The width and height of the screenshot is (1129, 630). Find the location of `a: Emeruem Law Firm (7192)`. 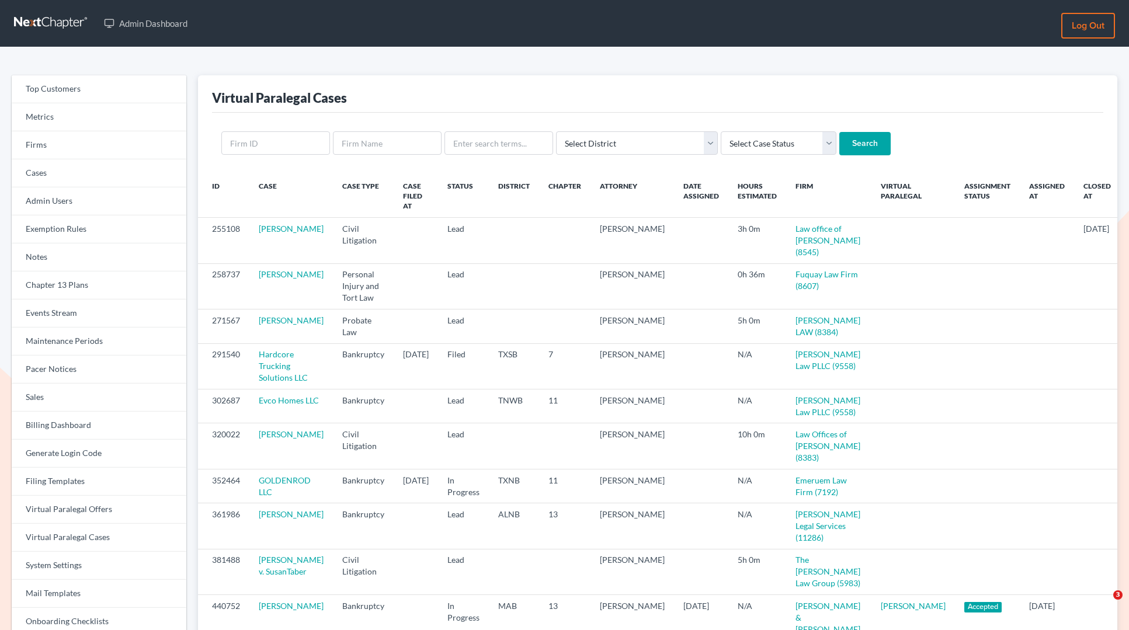

a: Emeruem Law Firm (7192) is located at coordinates (821, 486).